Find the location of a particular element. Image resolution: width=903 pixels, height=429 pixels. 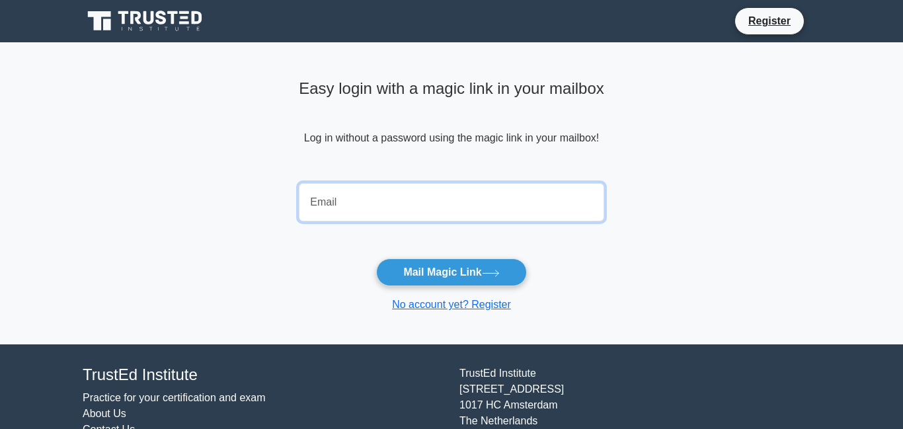

div: Log in without a password using the magic link in your mailbox! is located at coordinates (451, 126).